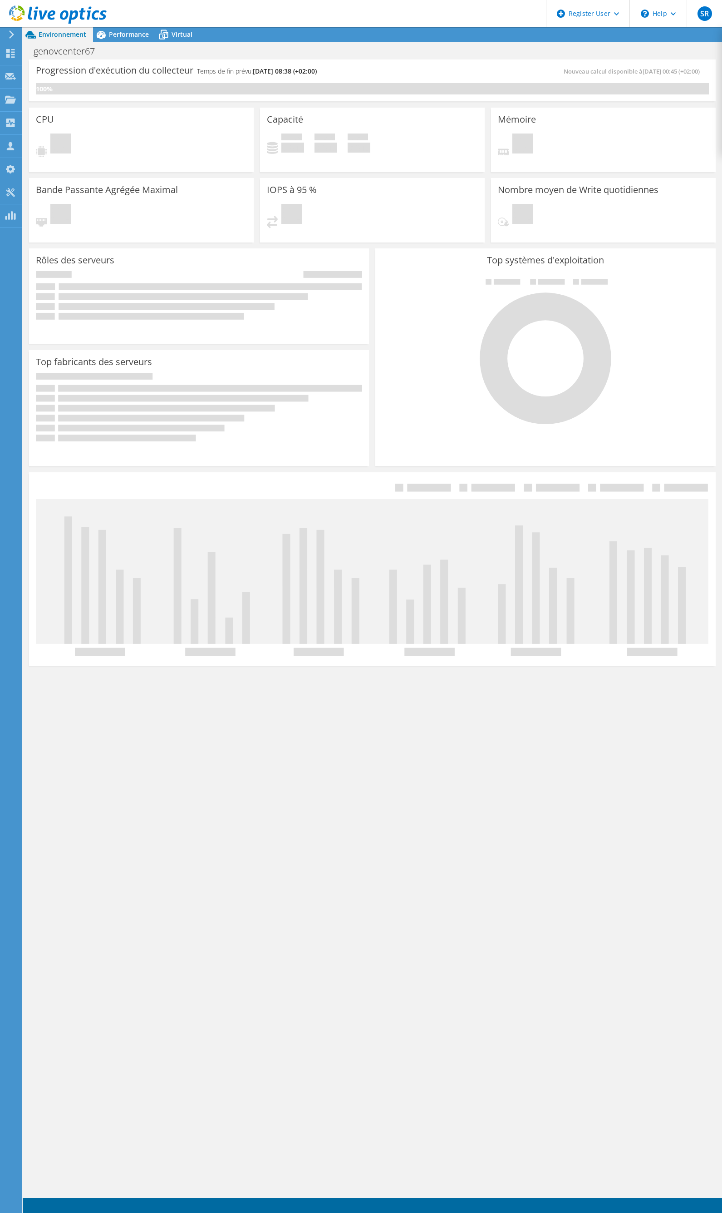 Image resolution: width=722 pixels, height=1213 pixels. I want to click on span: Espace libre, so click(325, 138).